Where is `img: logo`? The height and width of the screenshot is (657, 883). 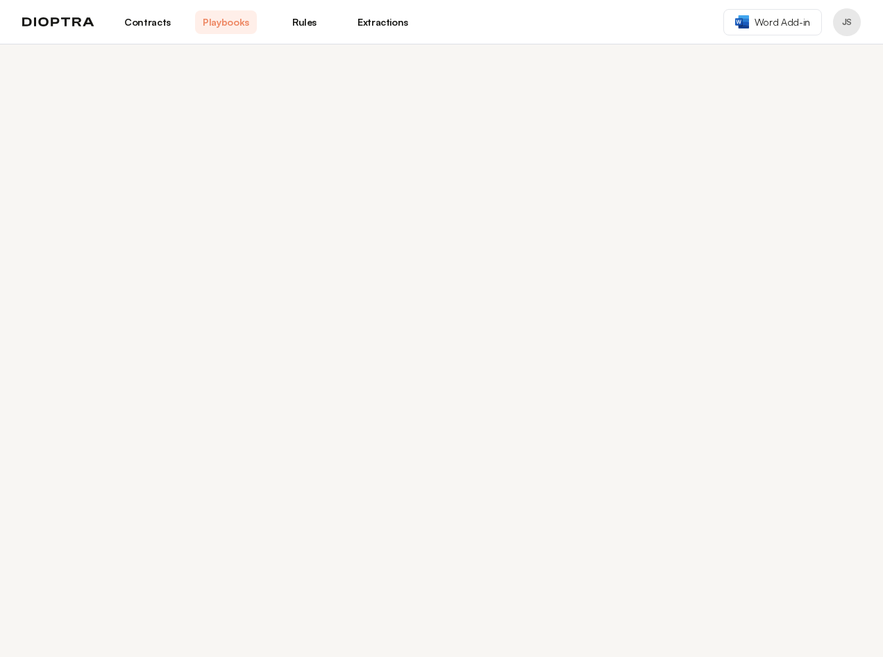
img: logo is located at coordinates (58, 22).